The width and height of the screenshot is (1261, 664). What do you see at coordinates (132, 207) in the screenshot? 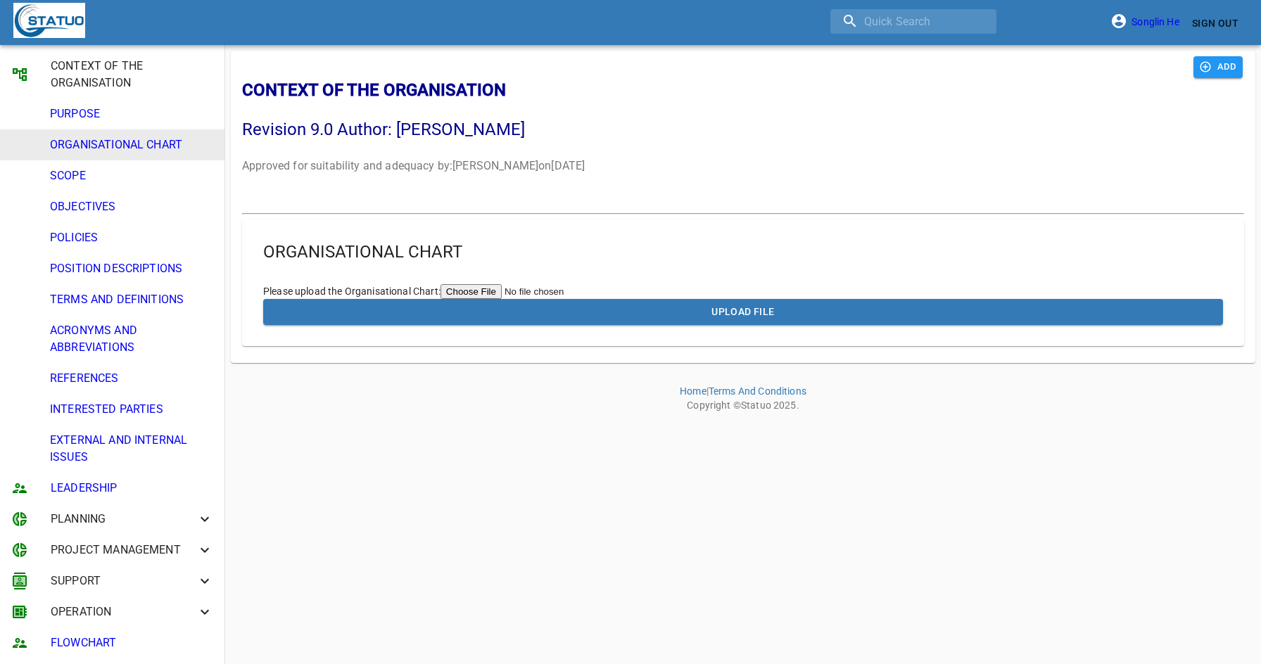
I see `span: OBJECTIVES` at bounding box center [132, 207].